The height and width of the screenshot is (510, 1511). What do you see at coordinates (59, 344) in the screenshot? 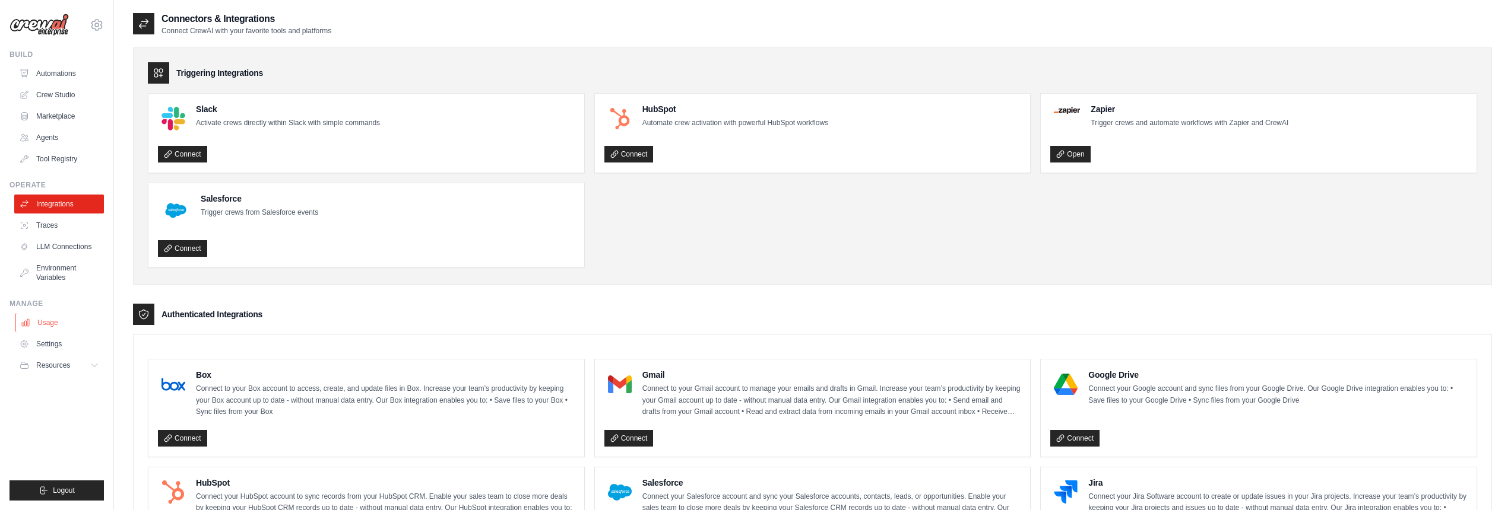
I see `a: Settings` at bounding box center [59, 344].